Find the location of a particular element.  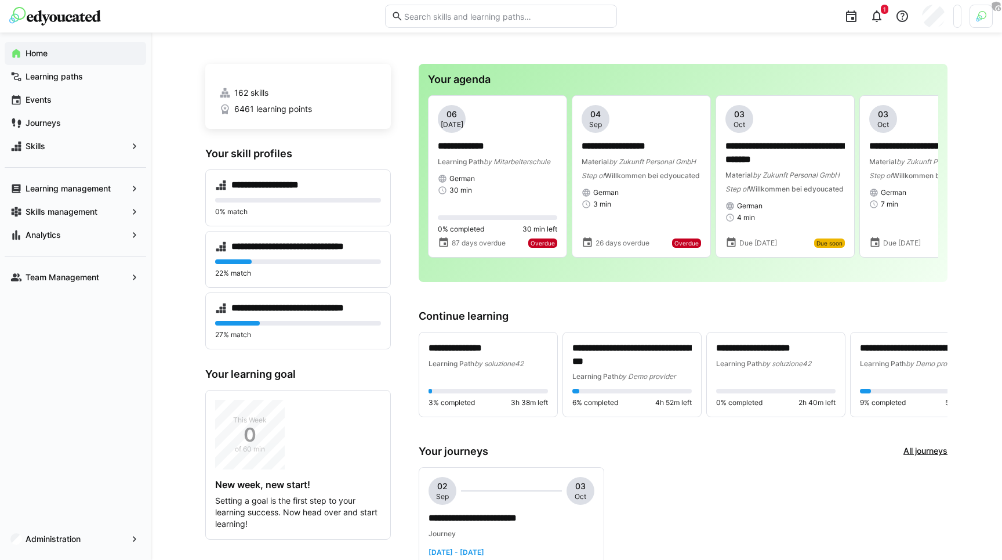

span: 50 min left is located at coordinates (962, 403).